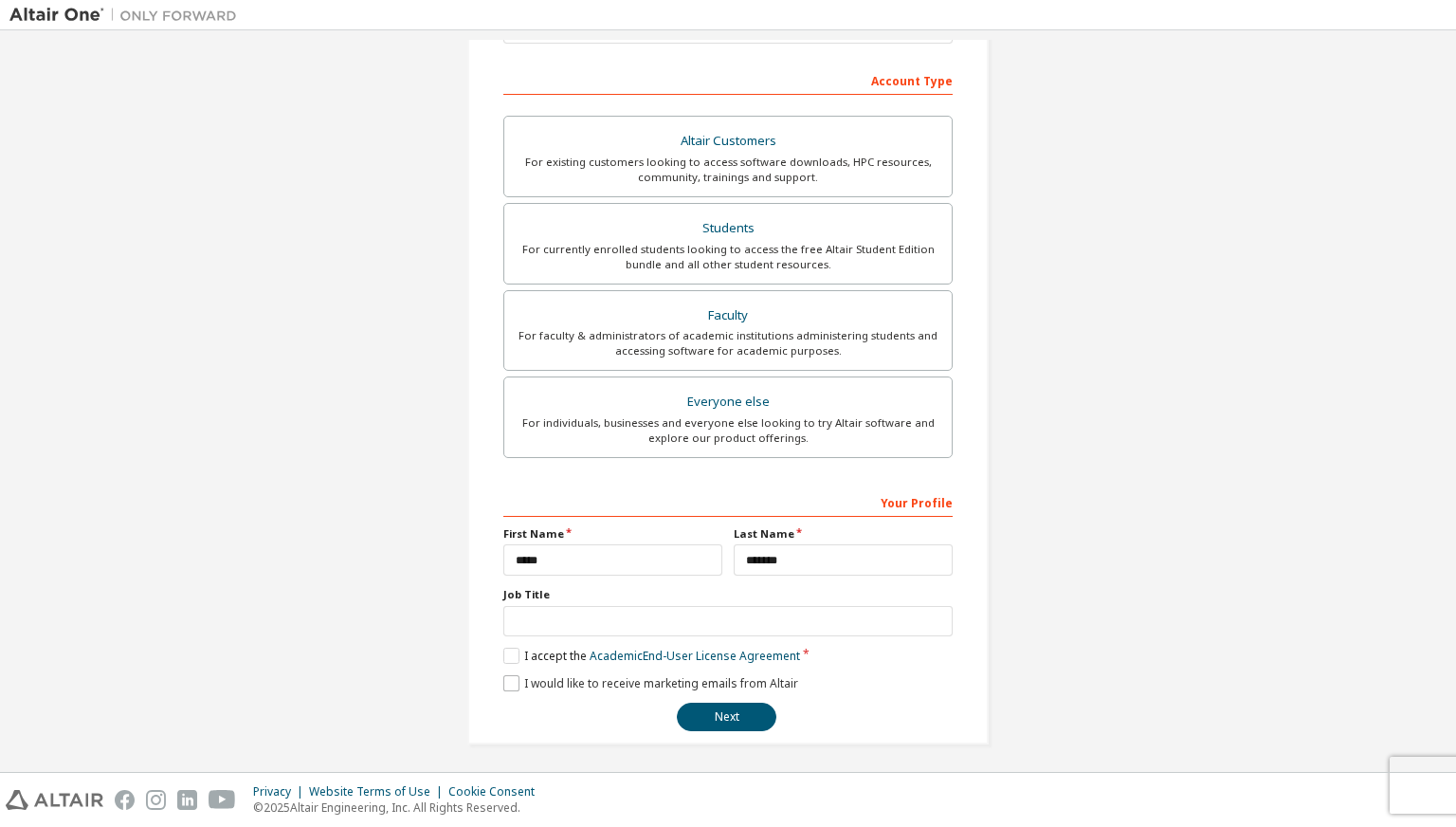  What do you see at coordinates (728, 431) in the screenshot?
I see `div: For individuals, businesses and everyone else looking to try Altair software and explore our prod...` at bounding box center [728, 431].